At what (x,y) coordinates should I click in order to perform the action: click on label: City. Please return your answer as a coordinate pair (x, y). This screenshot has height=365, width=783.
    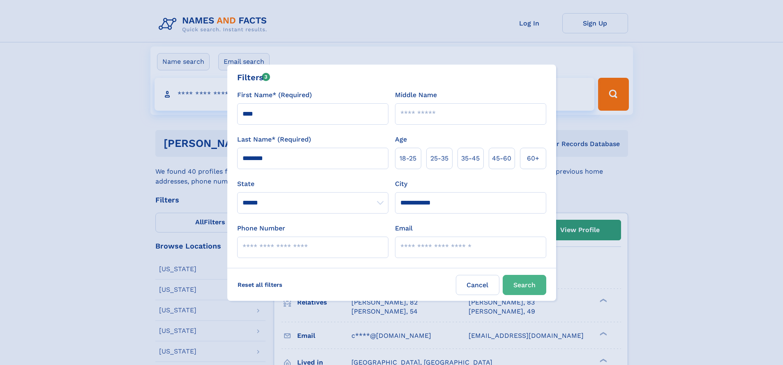
    Looking at the image, I should click on (401, 184).